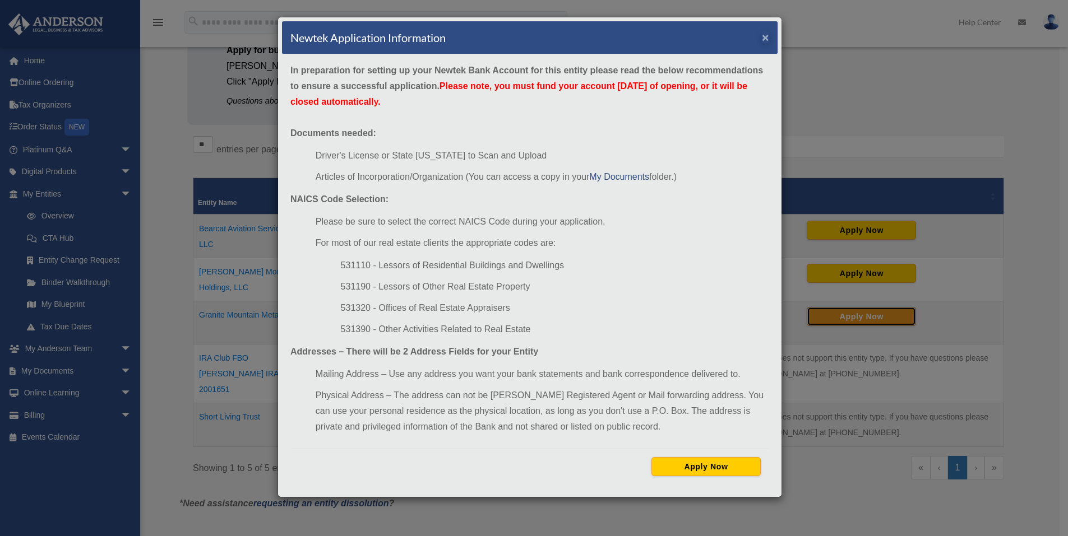  What do you see at coordinates (555, 287) in the screenshot?
I see `li: 531190 - Lessors of Other Real Estate Property` at bounding box center [555, 287].